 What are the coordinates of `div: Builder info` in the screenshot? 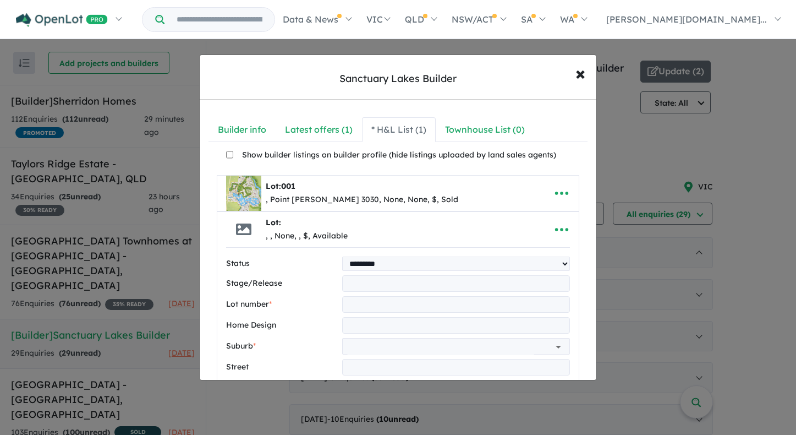 It's located at (242, 129).